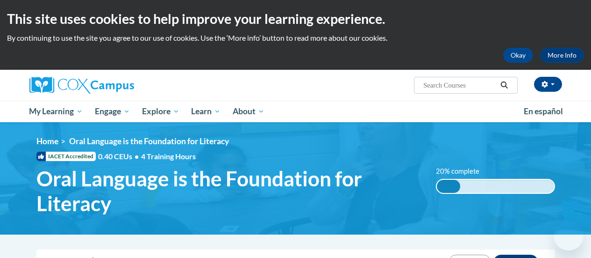 The width and height of the screenshot is (591, 258). What do you see at coordinates (460, 85) in the screenshot?
I see `input: Search Courses` at bounding box center [460, 85].